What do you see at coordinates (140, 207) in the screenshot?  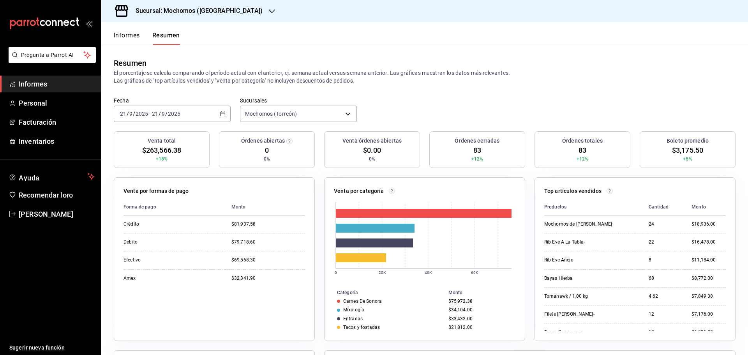 I see `font: Forma de pago` at bounding box center [140, 207].